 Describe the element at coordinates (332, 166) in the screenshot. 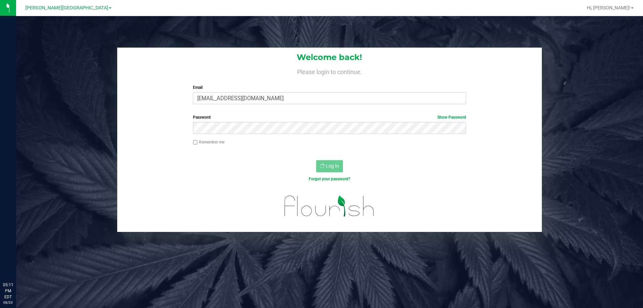

I see `span: Log In` at that location.